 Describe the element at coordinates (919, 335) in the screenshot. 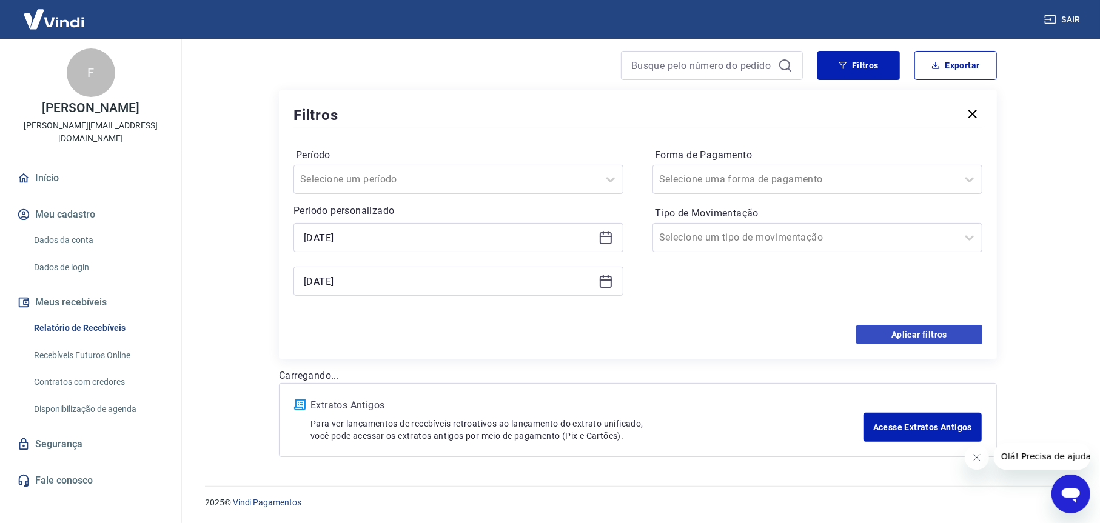

I see `button: Aplicar filtros` at that location.